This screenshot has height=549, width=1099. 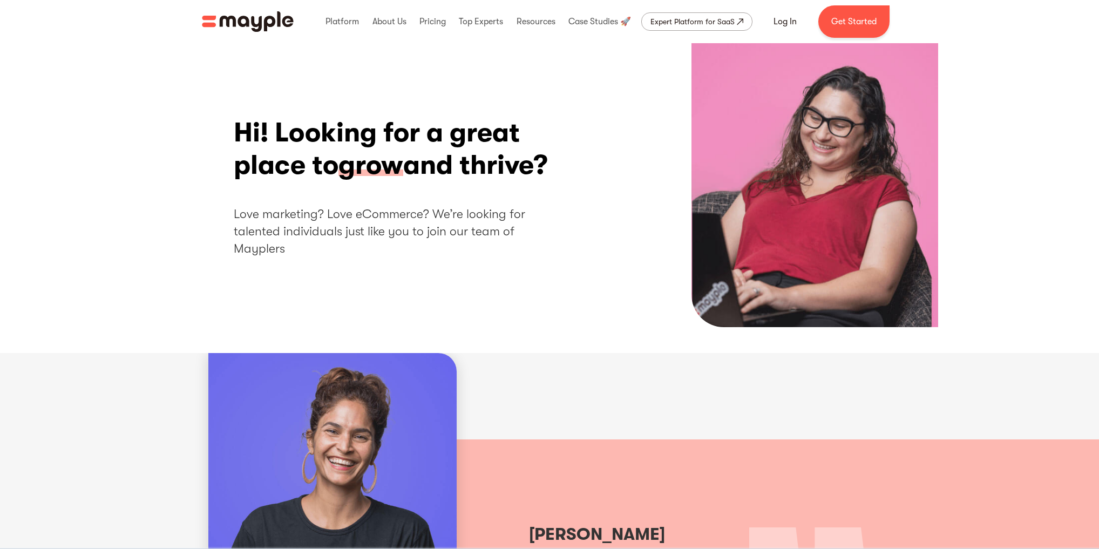 I want to click on a: Expert Platform for SaaS, so click(x=697, y=22).